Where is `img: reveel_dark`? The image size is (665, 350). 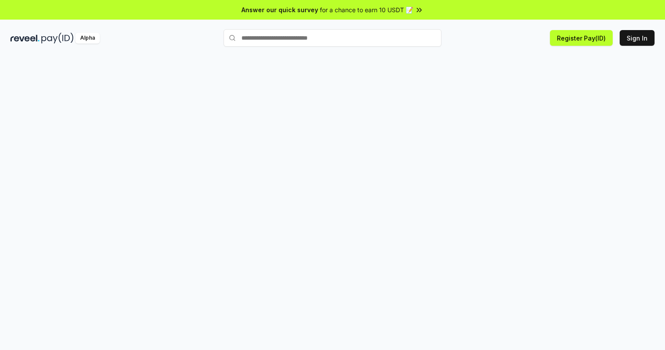 img: reveel_dark is located at coordinates (25, 38).